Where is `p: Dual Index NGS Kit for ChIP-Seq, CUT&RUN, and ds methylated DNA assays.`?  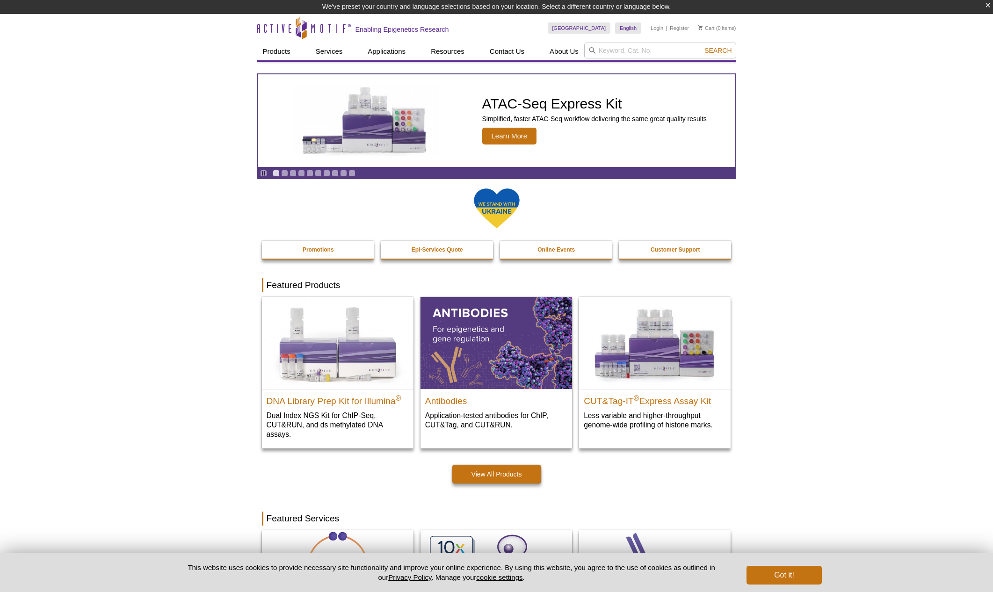 p: Dual Index NGS Kit for ChIP-Seq, CUT&RUN, and ds methylated DNA assays. is located at coordinates (338, 425).